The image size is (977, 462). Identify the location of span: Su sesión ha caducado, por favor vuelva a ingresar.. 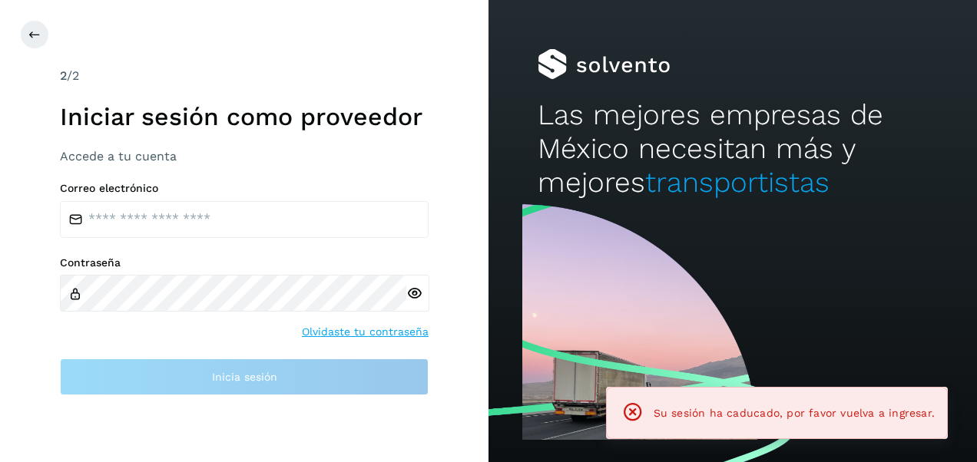
(794, 413).